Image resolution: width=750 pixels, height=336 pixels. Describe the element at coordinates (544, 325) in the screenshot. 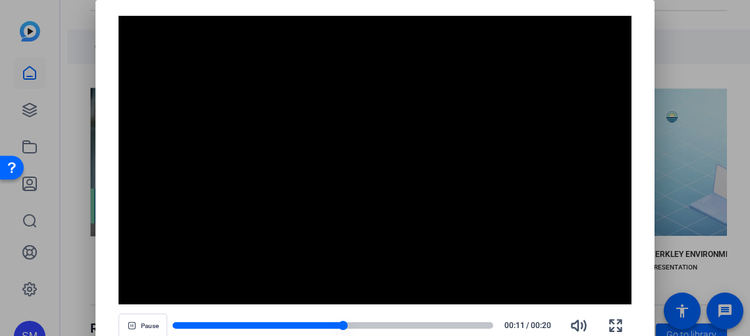

I see `span: 00:20` at that location.